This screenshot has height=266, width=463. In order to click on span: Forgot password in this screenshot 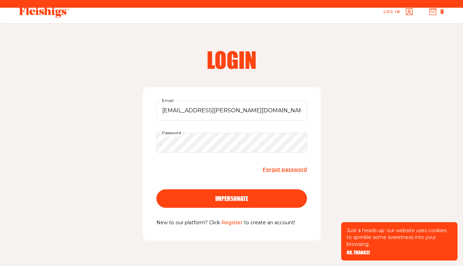, I will do `click(285, 169)`.